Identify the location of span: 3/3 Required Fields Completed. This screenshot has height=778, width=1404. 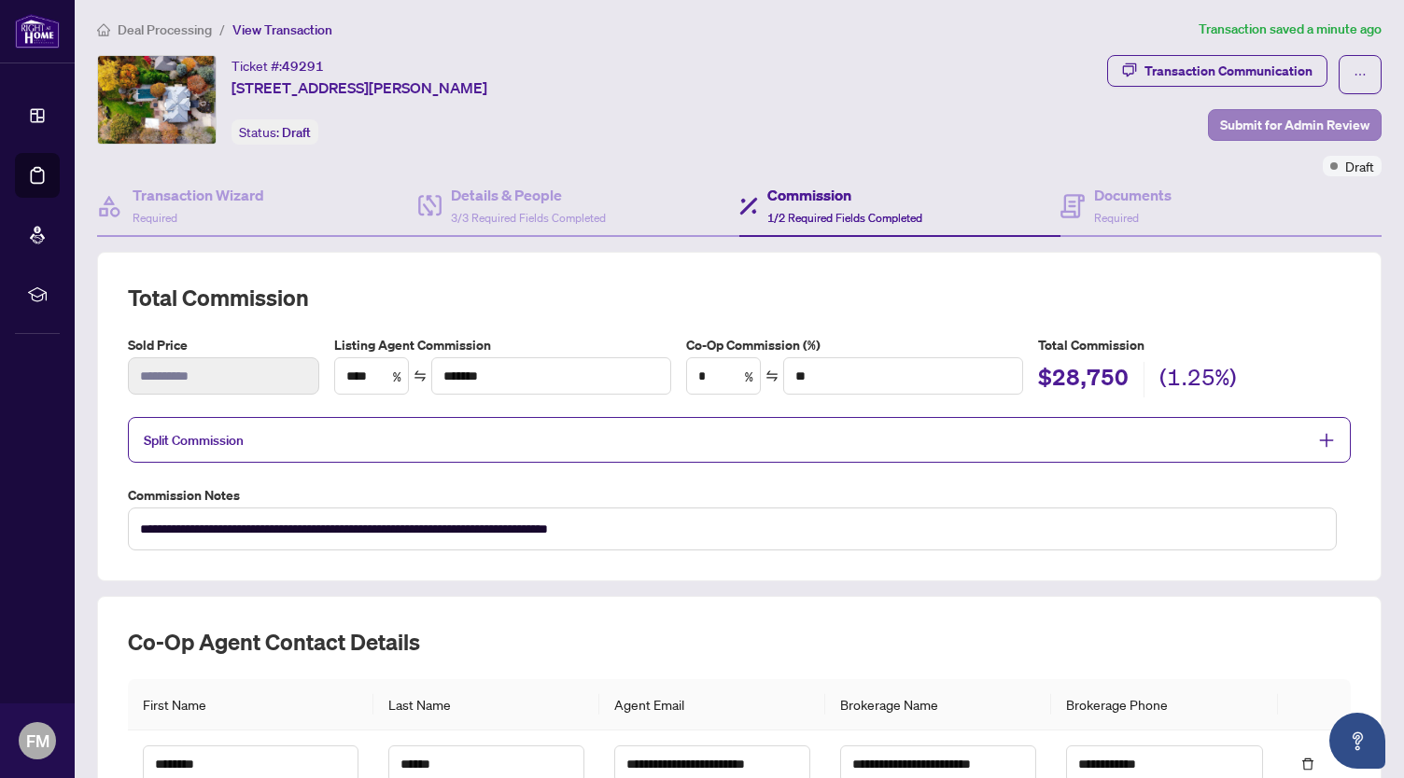
(528, 217).